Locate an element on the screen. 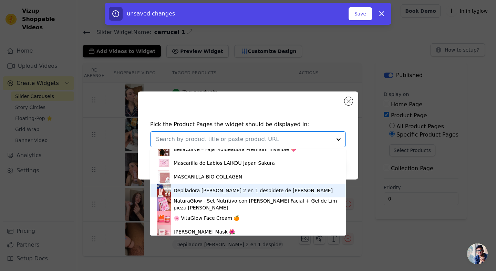 Image resolution: width=496 pixels, height=271 pixels. div: Chat abierto is located at coordinates (477, 254).